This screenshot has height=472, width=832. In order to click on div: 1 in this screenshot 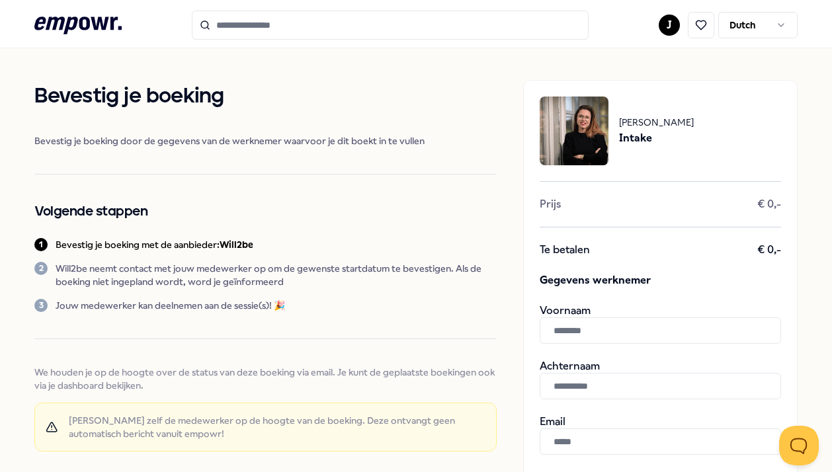, I will do `click(41, 245)`.